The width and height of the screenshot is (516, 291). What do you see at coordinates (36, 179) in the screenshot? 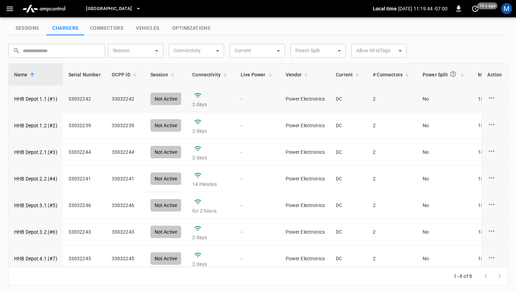
I see `a: HHB Depot 2.2 (#4)` at bounding box center [36, 179].